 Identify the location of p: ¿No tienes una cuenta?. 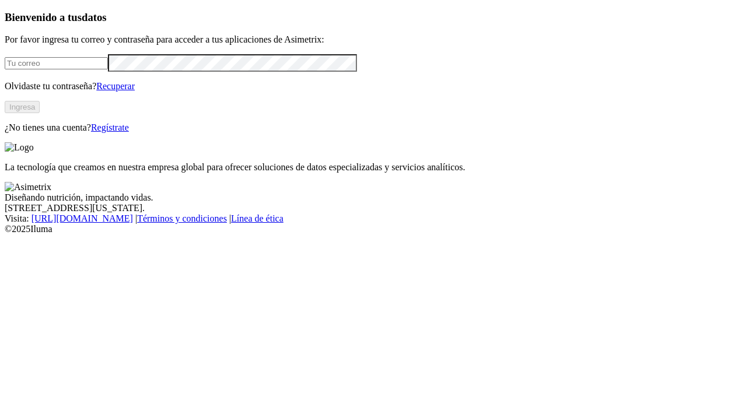
(371, 128).